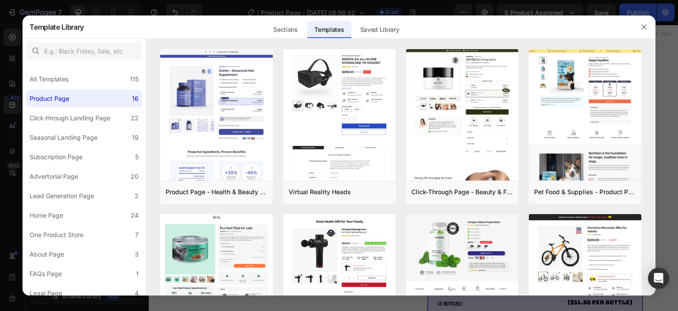 Image resolution: width=678 pixels, height=311 pixels. Describe the element at coordinates (585, 192) in the screenshot. I see `div: Pet Food & Supplies - Product Page with Bundle` at that location.